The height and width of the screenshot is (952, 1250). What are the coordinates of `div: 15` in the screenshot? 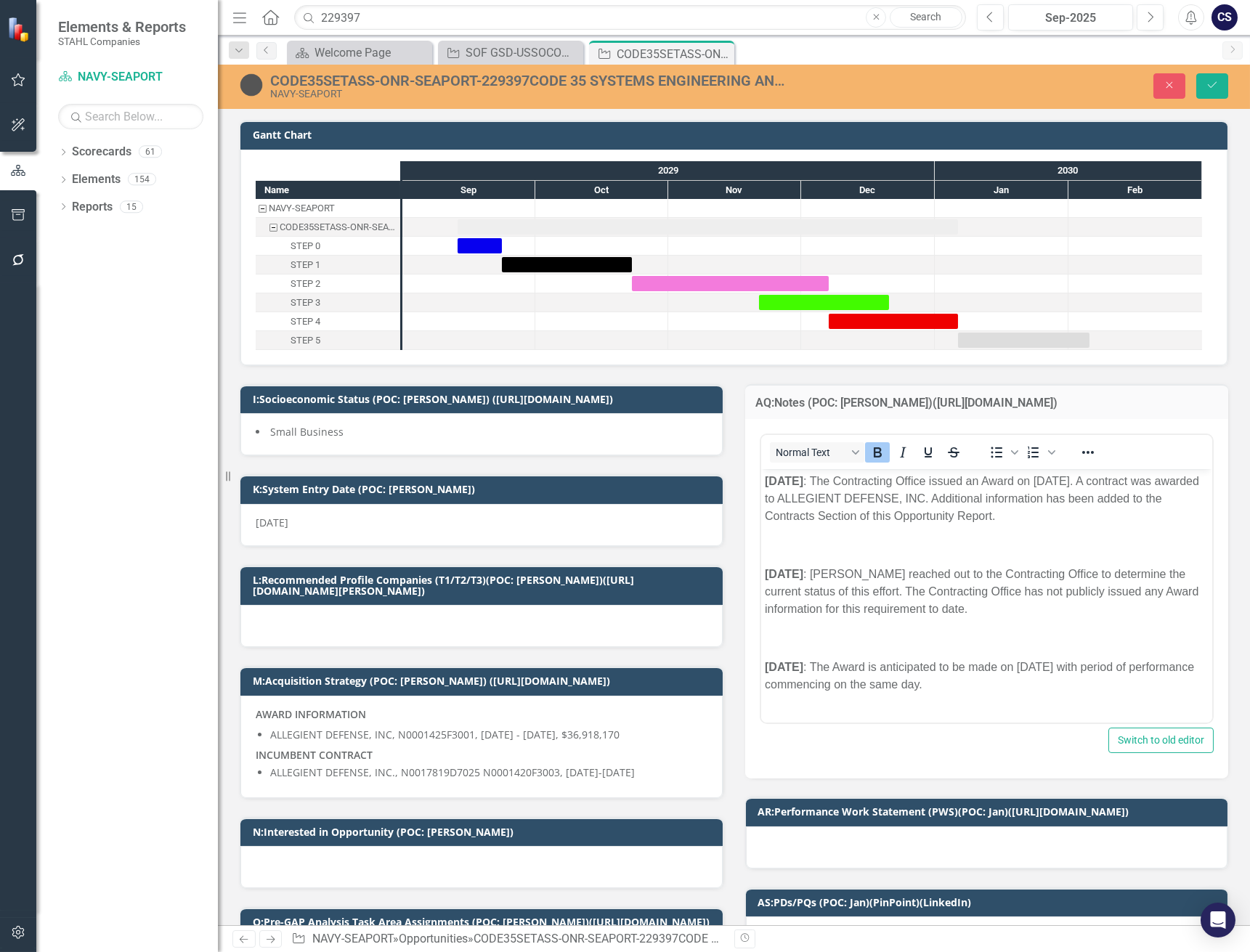 It's located at (132, 207).